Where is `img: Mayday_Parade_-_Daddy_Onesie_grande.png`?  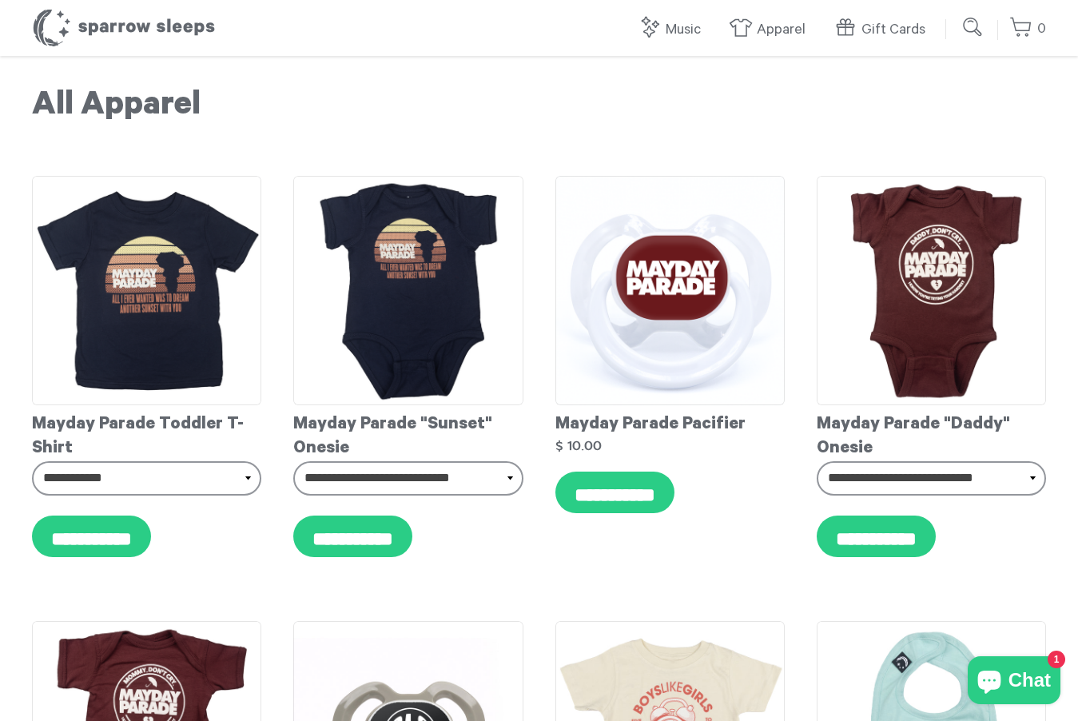 img: Mayday_Parade_-_Daddy_Onesie_grande.png is located at coordinates (931, 290).